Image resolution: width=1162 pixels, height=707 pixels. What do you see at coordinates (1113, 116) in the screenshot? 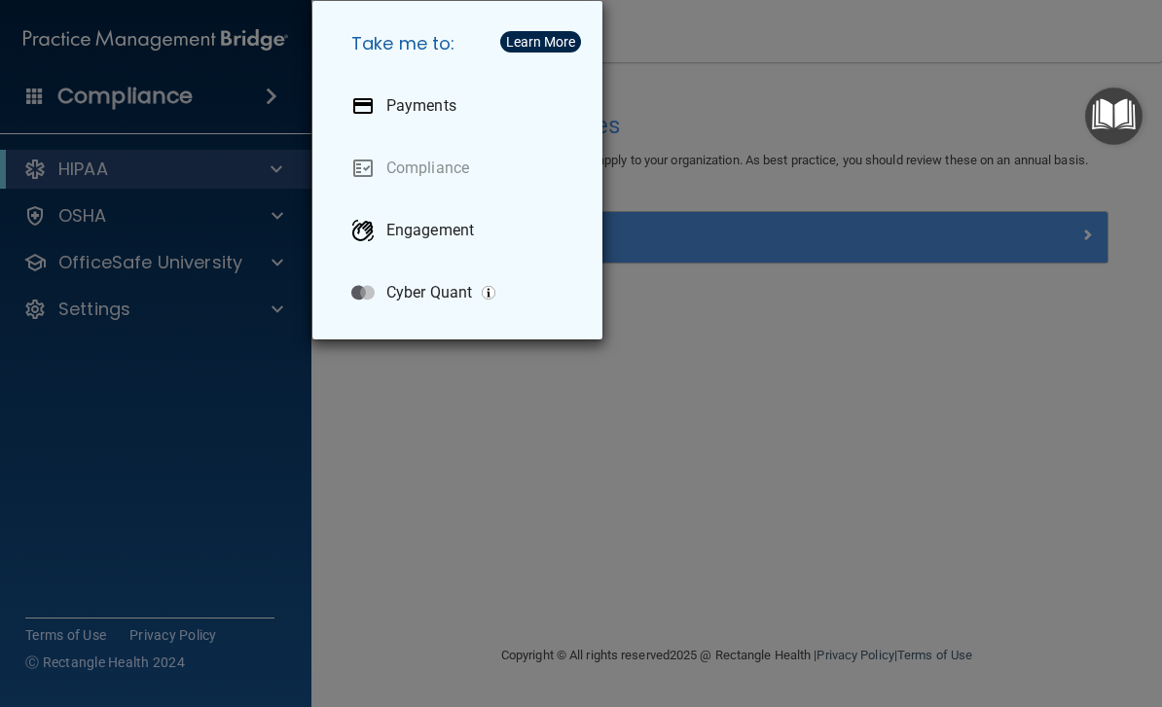
I see `button: Open Resource Center` at bounding box center [1113, 116].